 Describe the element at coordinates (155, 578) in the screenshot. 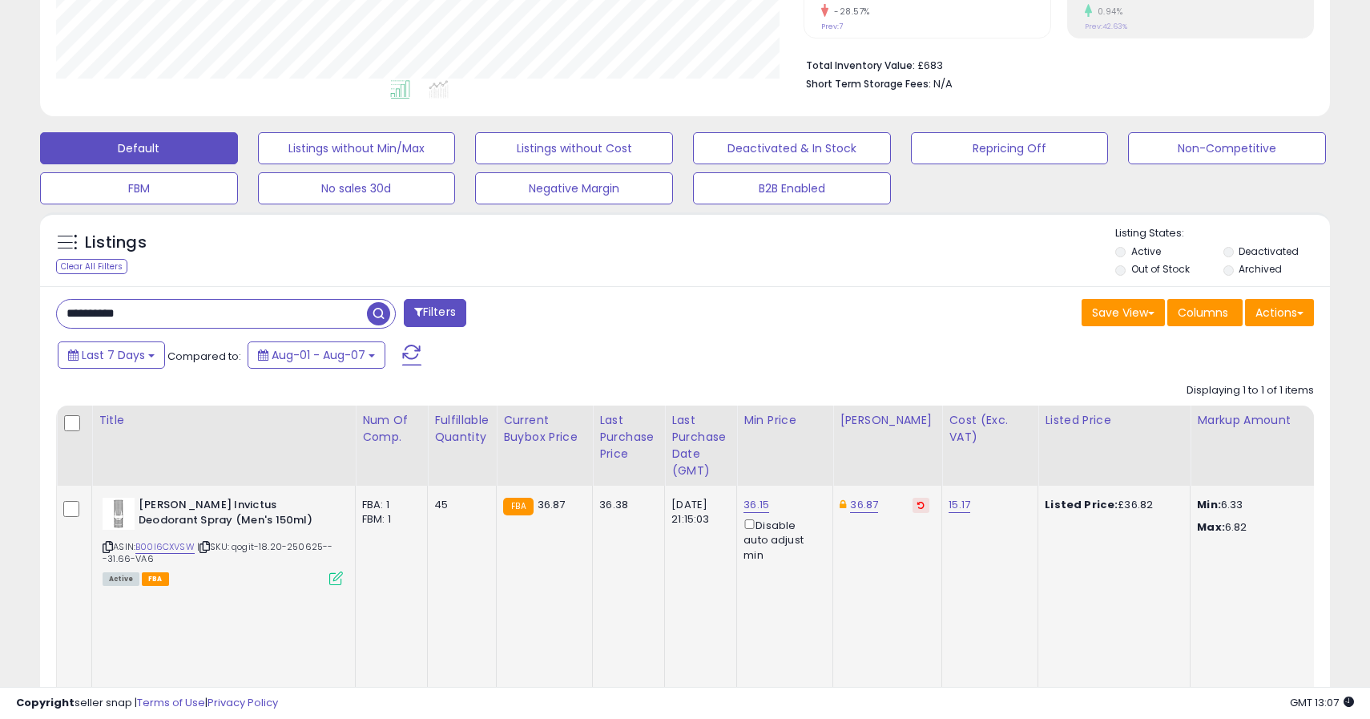

I see `span: FBA` at that location.